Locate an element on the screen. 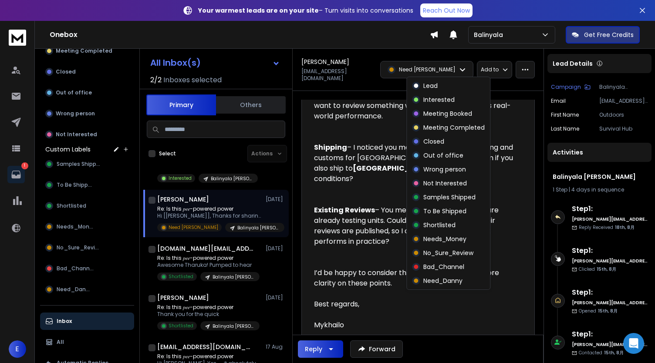  img: logo is located at coordinates (17, 37).